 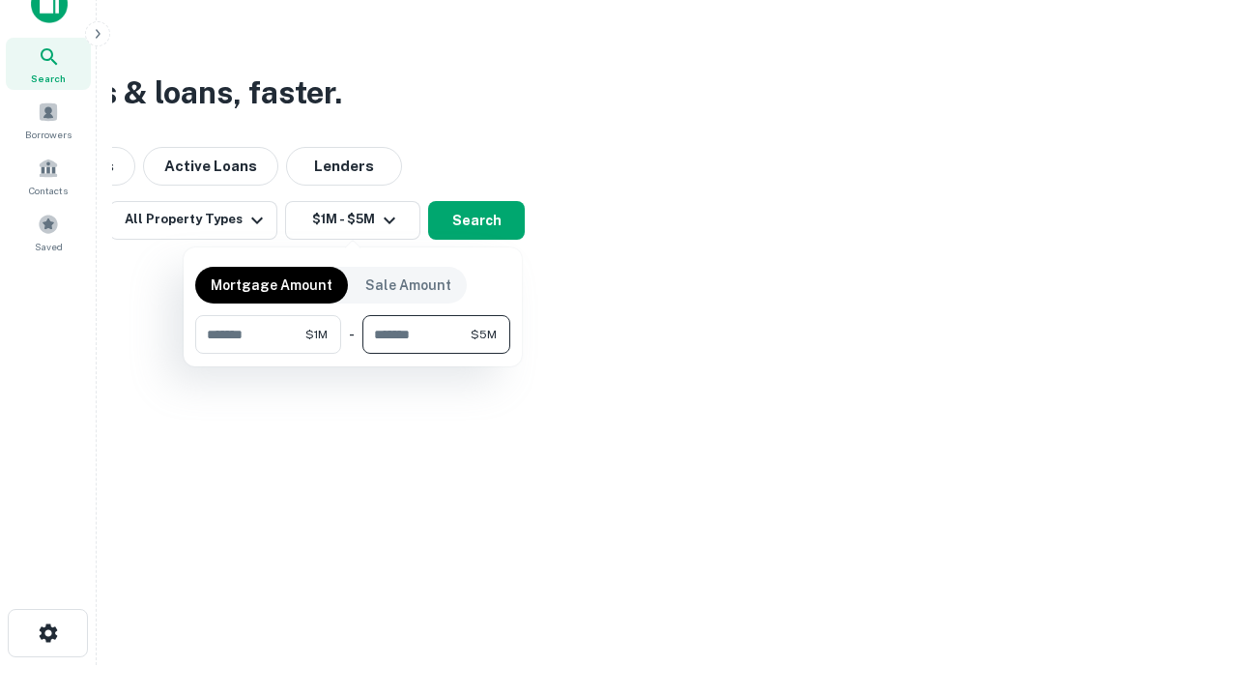 I want to click on span: $1M, so click(x=316, y=334).